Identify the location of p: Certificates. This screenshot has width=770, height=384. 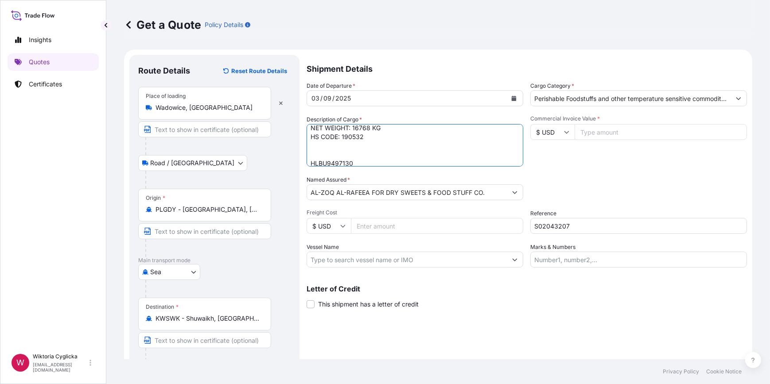
(45, 84).